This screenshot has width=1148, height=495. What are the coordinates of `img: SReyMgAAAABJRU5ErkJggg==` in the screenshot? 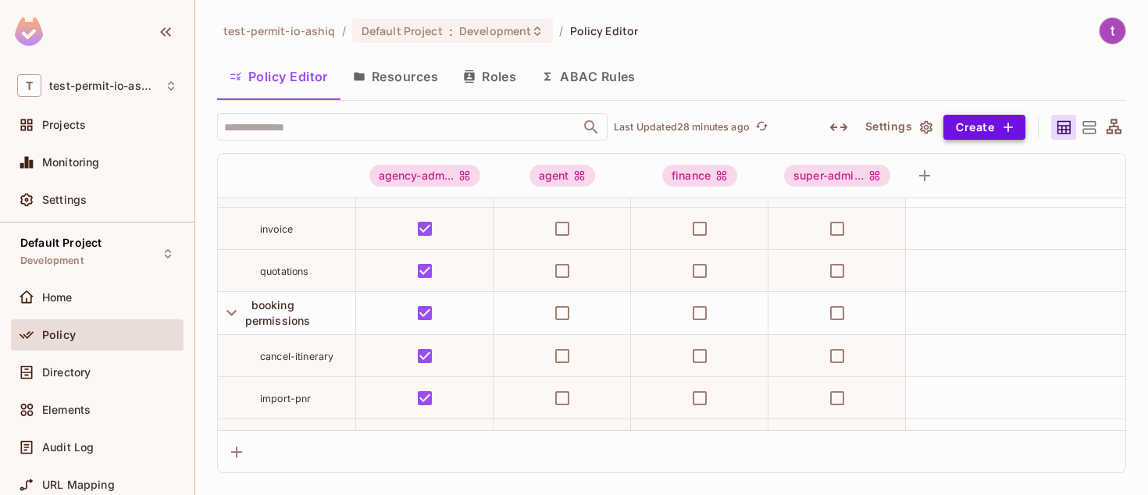 It's located at (29, 31).